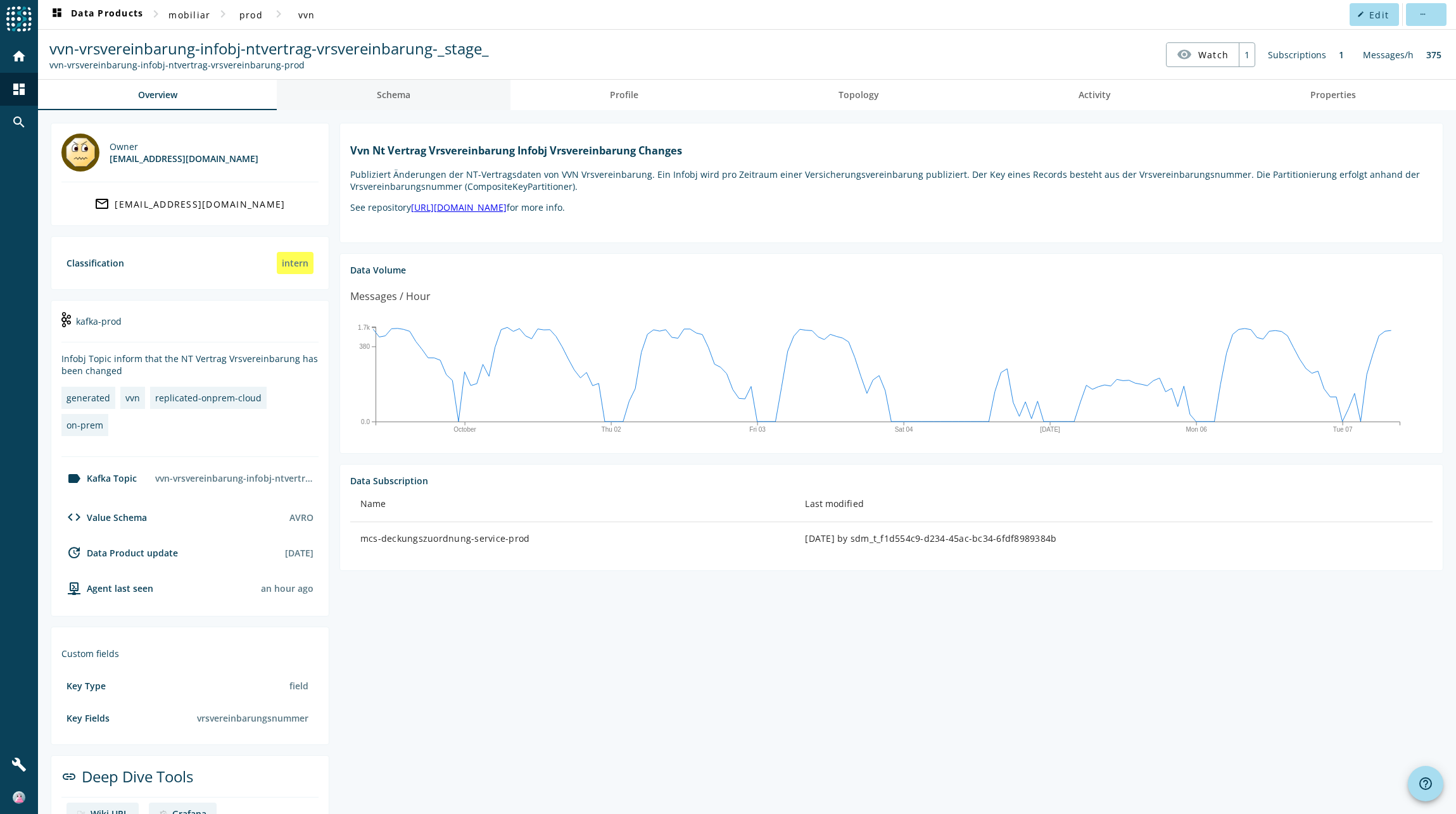 The height and width of the screenshot is (814, 1456). What do you see at coordinates (157, 95) in the screenshot?
I see `span: Overview` at bounding box center [157, 95].